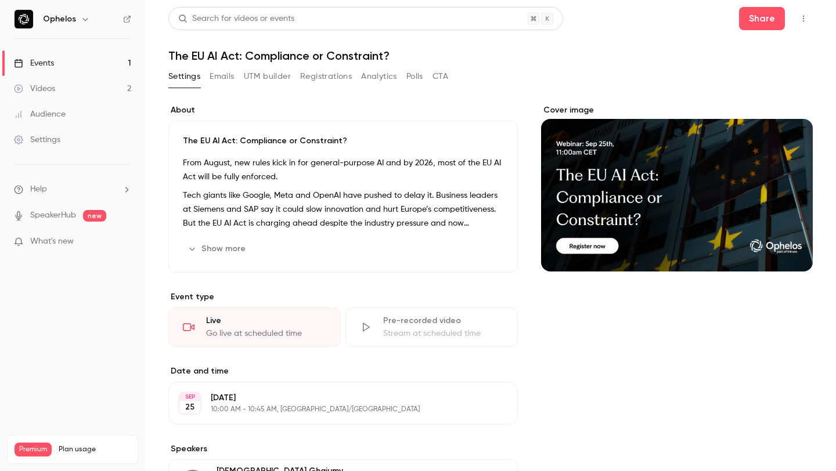 The height and width of the screenshot is (471, 836). I want to click on a: SpeakerHub, so click(53, 215).